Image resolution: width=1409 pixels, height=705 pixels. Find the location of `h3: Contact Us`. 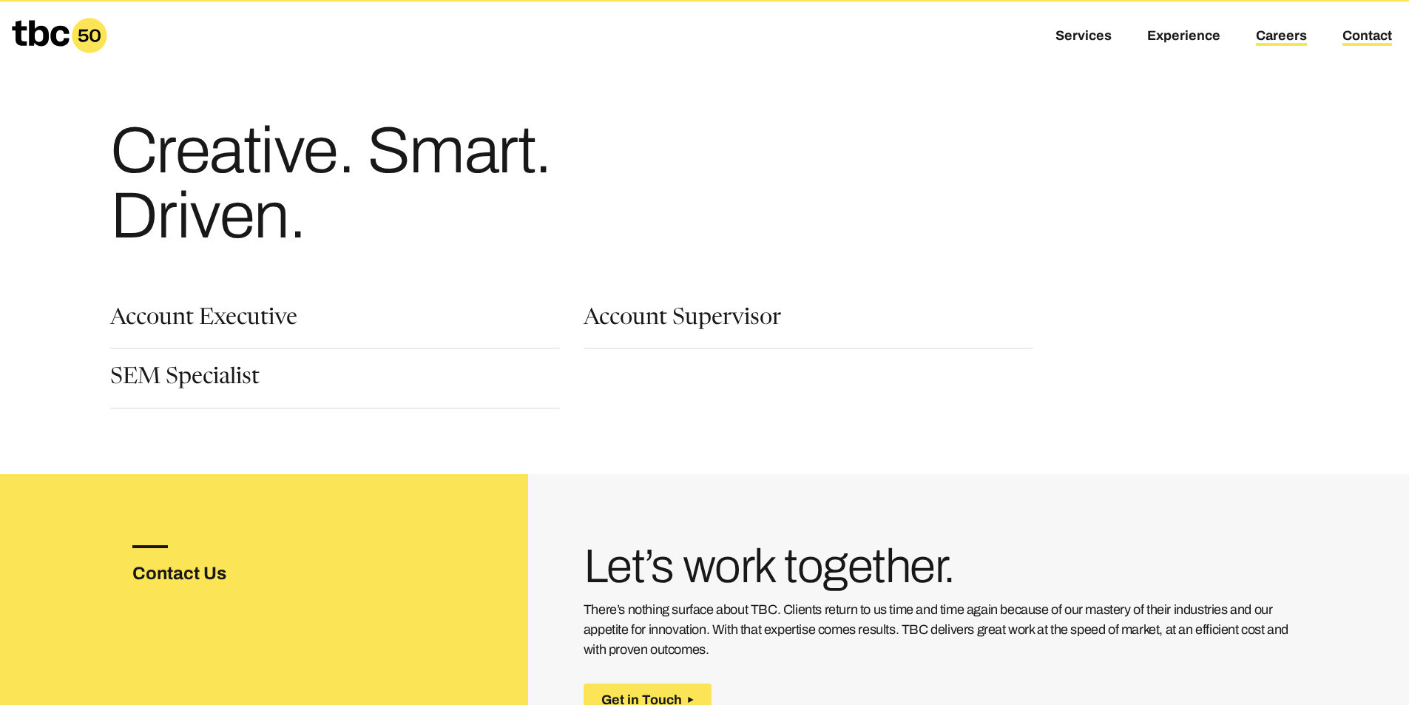

h3: Contact Us is located at coordinates (203, 573).